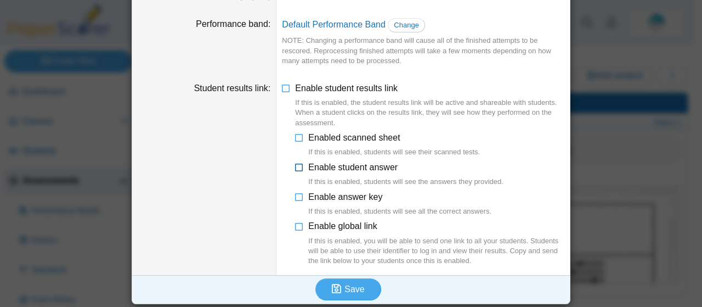 This screenshot has width=702, height=307. Describe the element at coordinates (407, 25) in the screenshot. I see `a: Change` at that location.